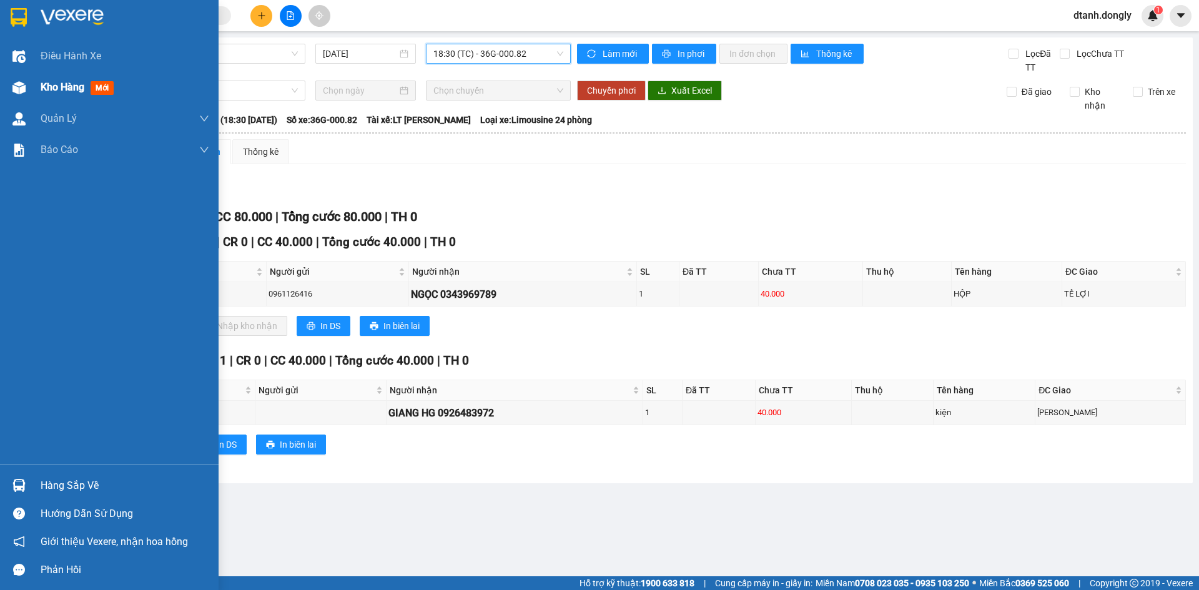  Describe the element at coordinates (1024, 583) in the screenshot. I see `span: Miền Bắc` at that location.